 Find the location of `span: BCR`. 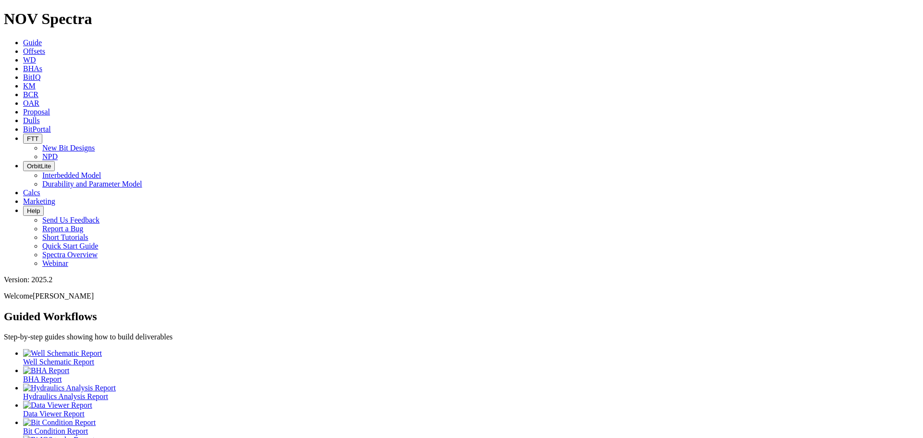

span: BCR is located at coordinates (31, 94).